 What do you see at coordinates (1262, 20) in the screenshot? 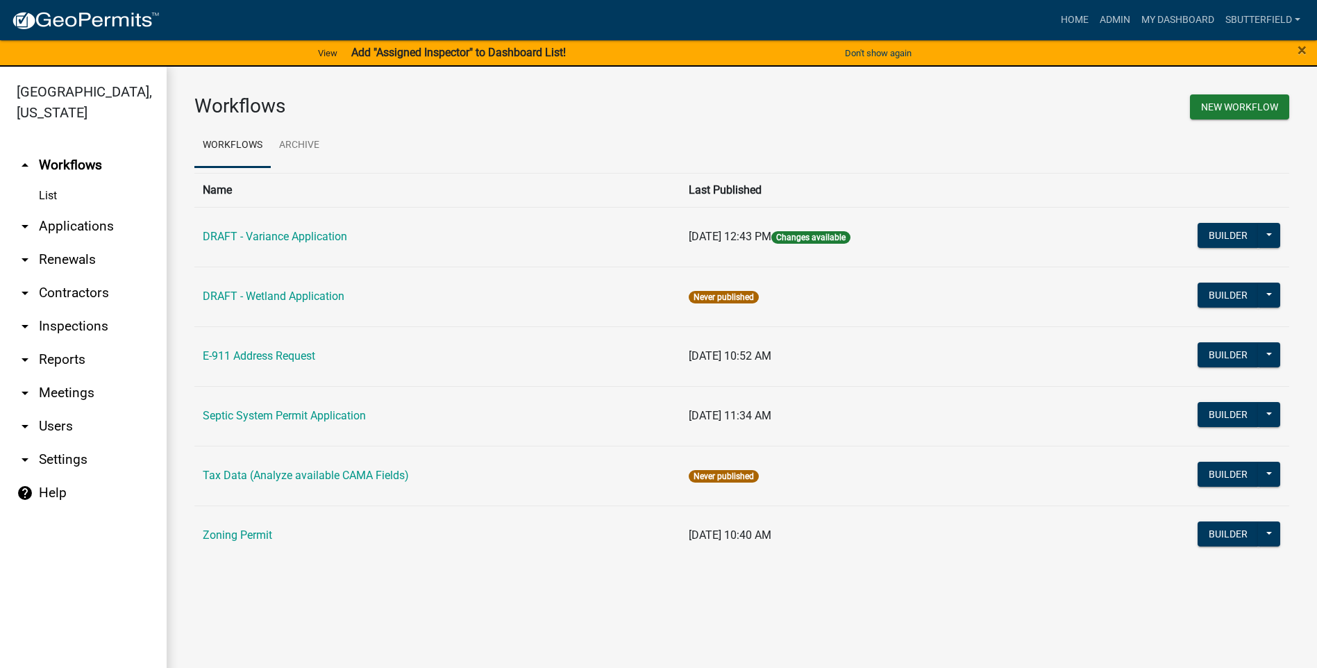
I see `a: Sbutterfield` at bounding box center [1262, 20].